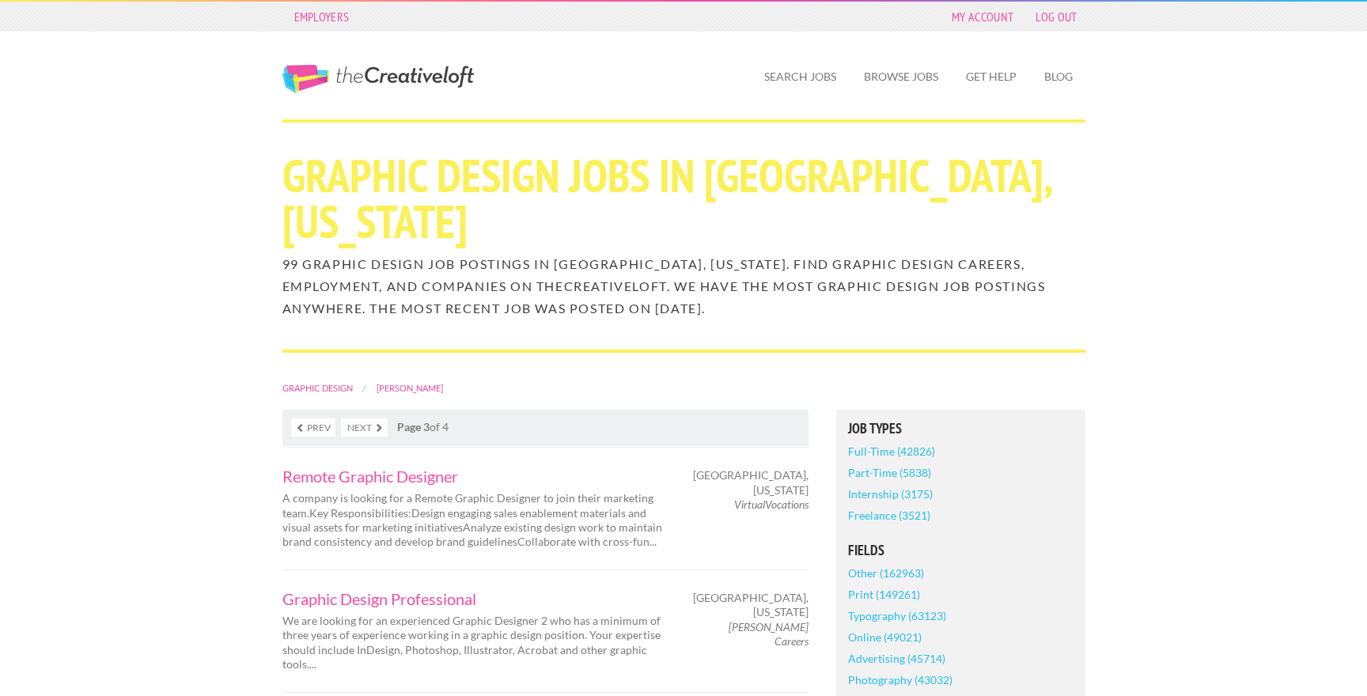 Image resolution: width=1367 pixels, height=696 pixels. What do you see at coordinates (364, 427) in the screenshot?
I see `a: Next` at bounding box center [364, 427].